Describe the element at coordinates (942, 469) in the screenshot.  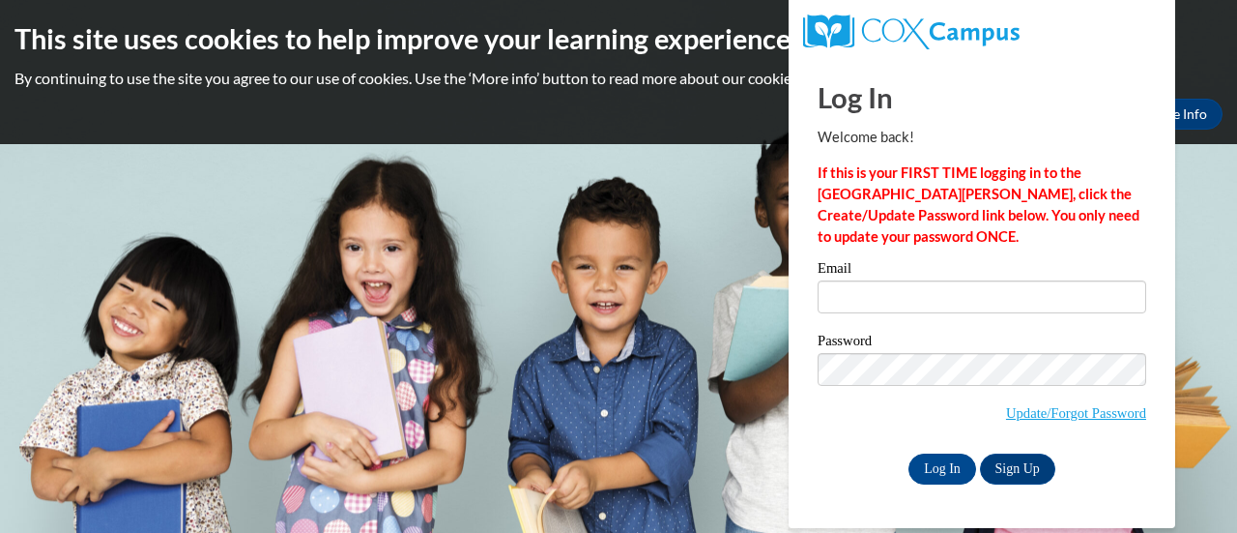
I see `input: Log In` at that location.